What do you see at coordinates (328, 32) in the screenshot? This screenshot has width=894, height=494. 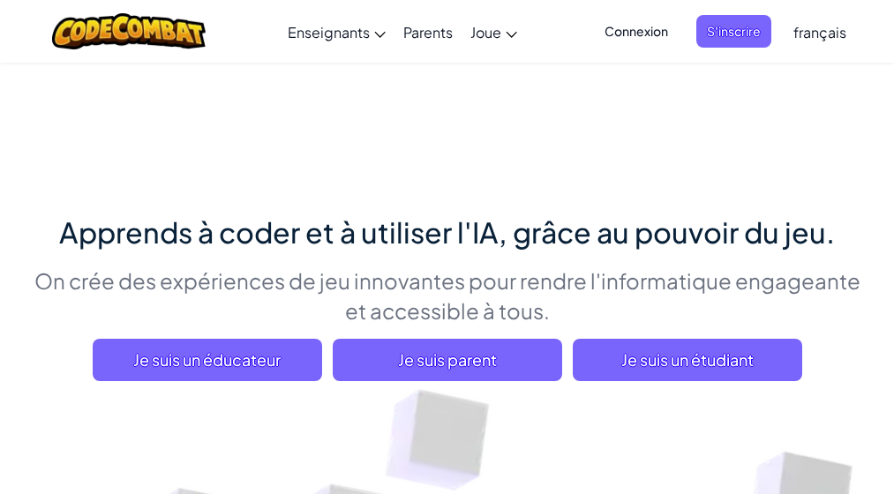 I see `span: Enseignants` at bounding box center [328, 32].